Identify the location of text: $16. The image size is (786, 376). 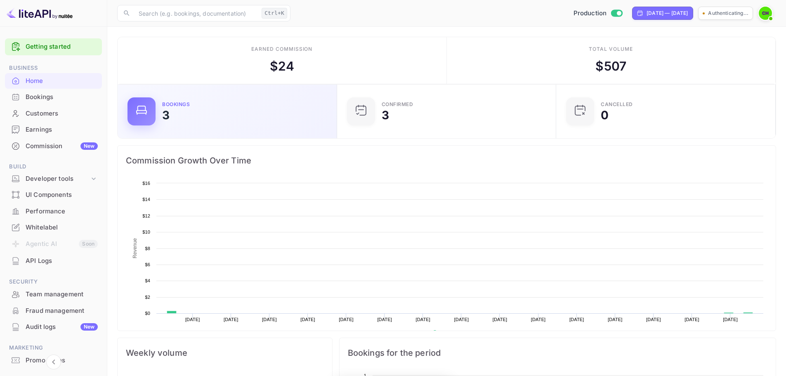
(146, 183).